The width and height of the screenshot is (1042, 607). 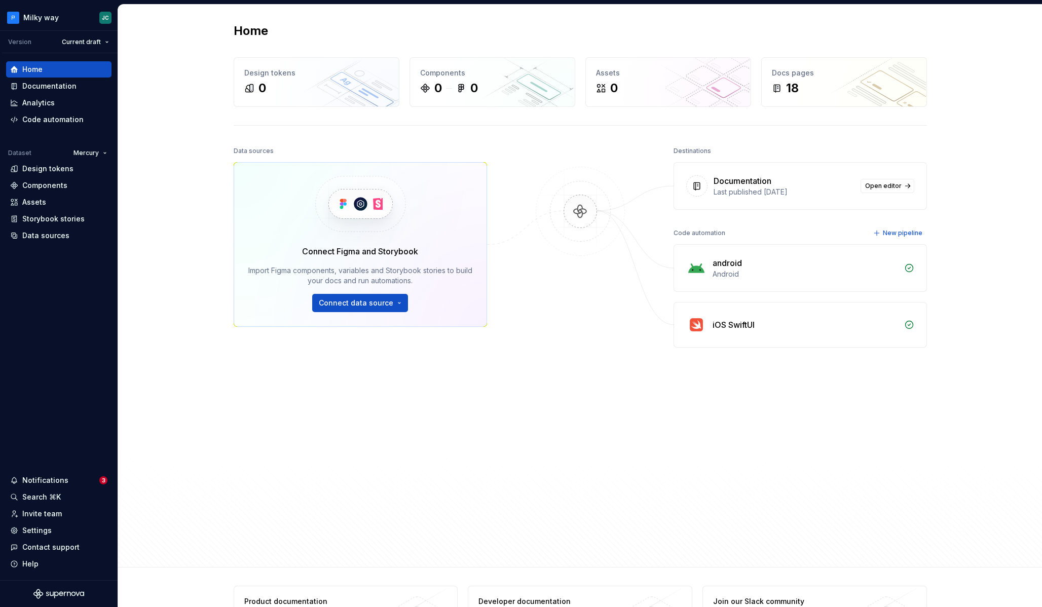 What do you see at coordinates (59, 594) in the screenshot?
I see `svg: Supernova Logo` at bounding box center [59, 594].